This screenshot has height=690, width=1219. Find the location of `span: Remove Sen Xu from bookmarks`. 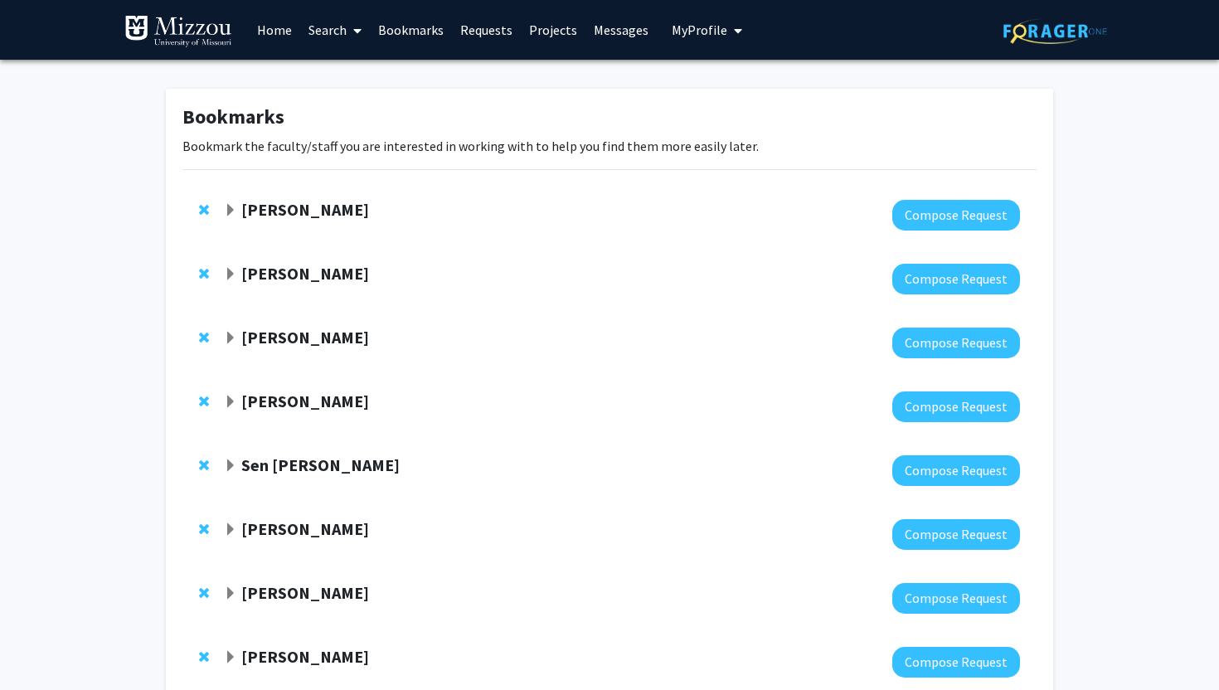

span: Remove Sen Xu from bookmarks is located at coordinates (204, 465).